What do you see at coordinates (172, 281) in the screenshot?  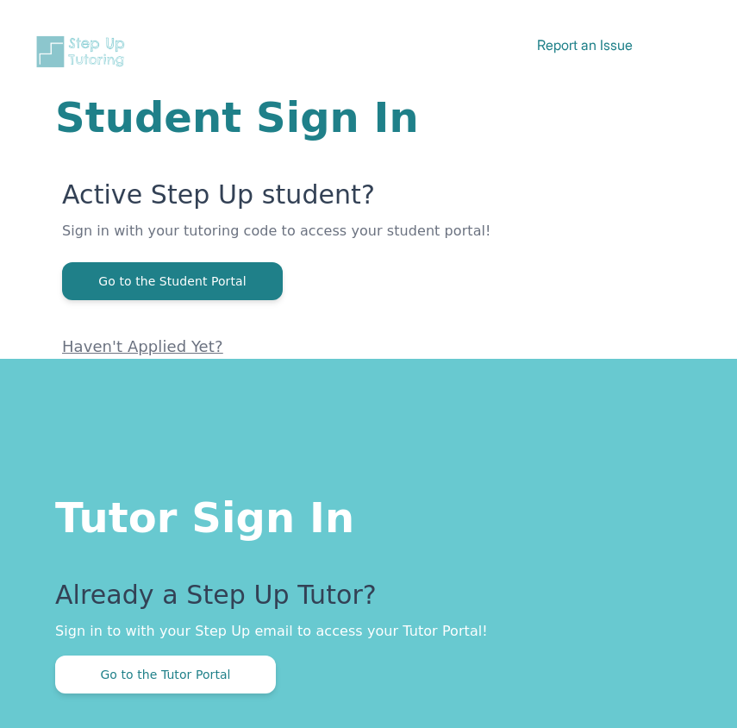 I see `button: Go to the Student Portal` at bounding box center [172, 281].